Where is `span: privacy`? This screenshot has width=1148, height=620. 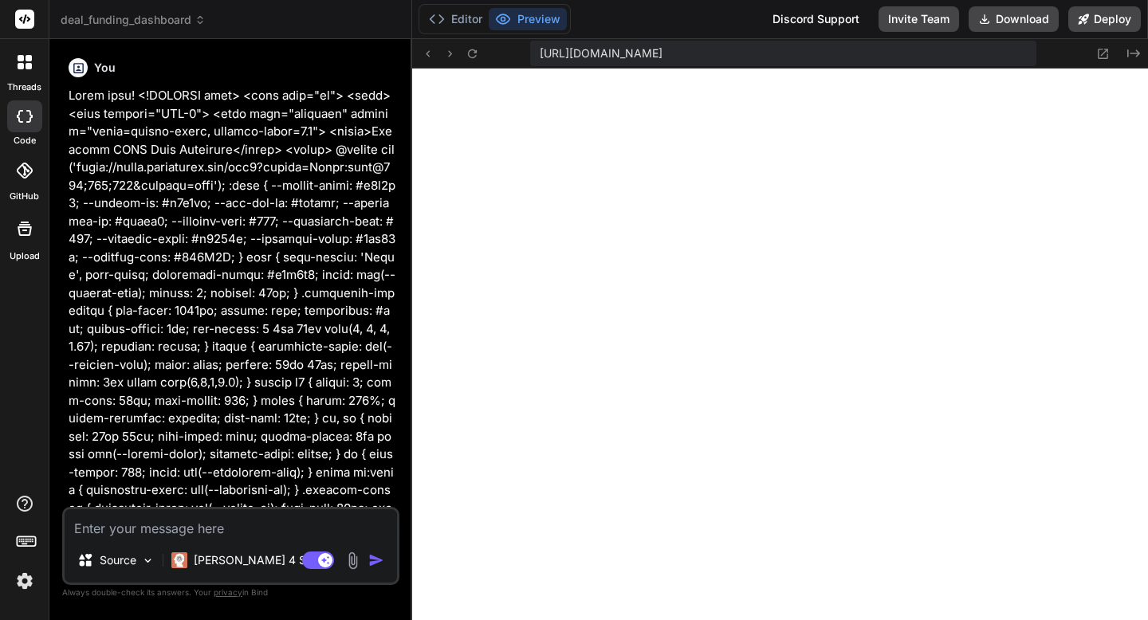 span: privacy is located at coordinates (228, 593).